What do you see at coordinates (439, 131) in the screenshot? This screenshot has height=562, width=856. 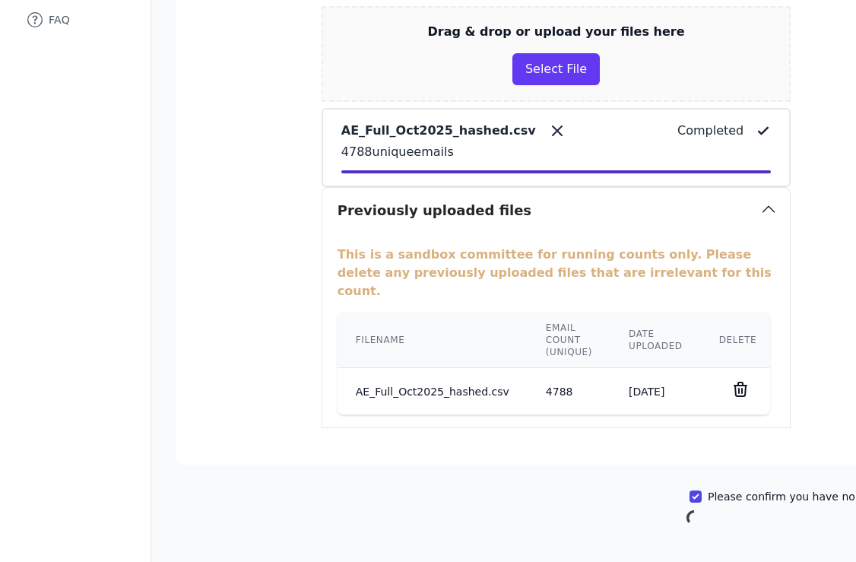 I see `p: AE_Full_Oct2025_hashed.csv` at bounding box center [439, 131].